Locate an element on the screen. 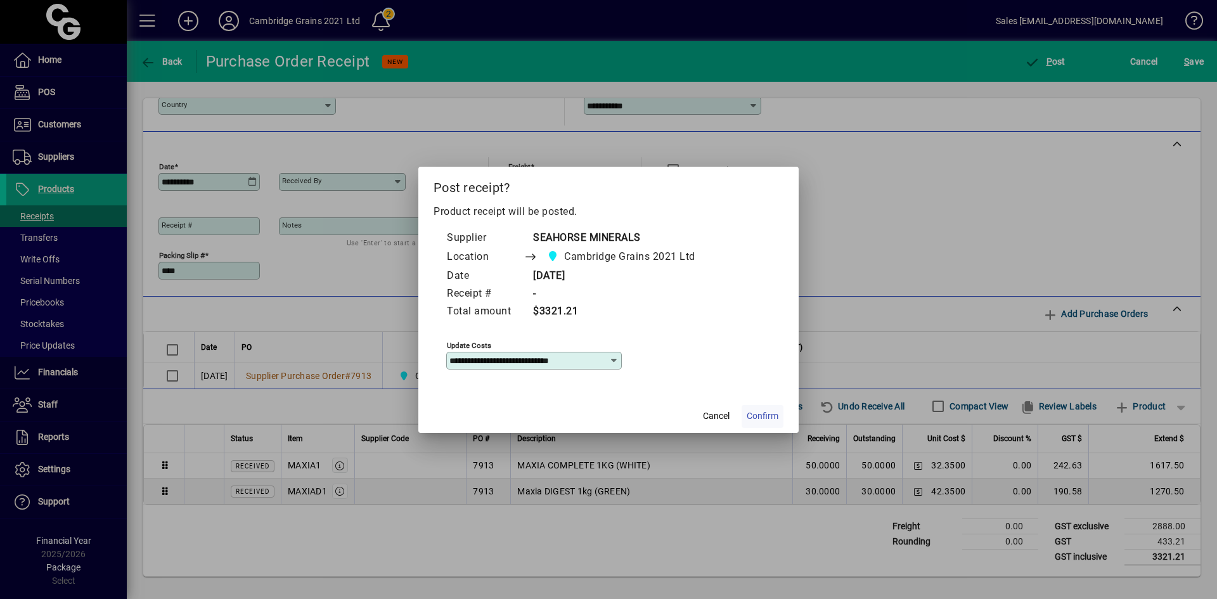 This screenshot has height=599, width=1217. button: Confirm is located at coordinates (763, 416).